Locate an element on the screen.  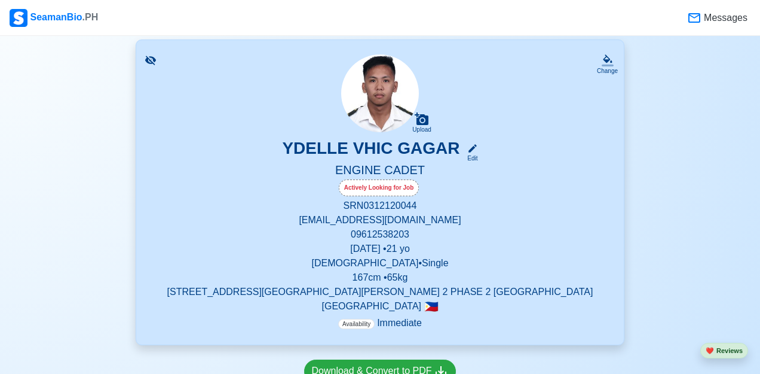
span: .PH is located at coordinates (90, 17).